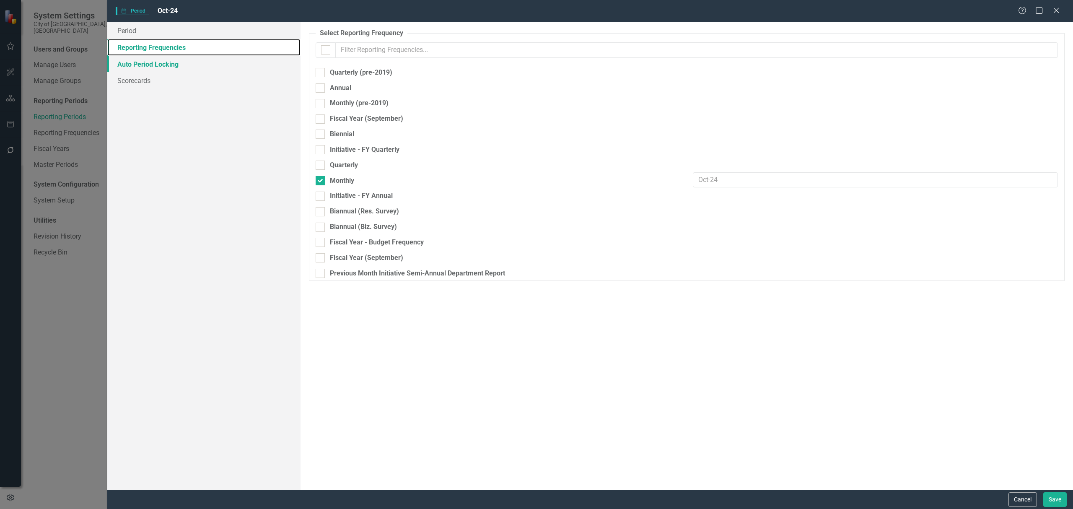 This screenshot has height=509, width=1073. What do you see at coordinates (132, 11) in the screenshot?
I see `span: Period` at bounding box center [132, 11].